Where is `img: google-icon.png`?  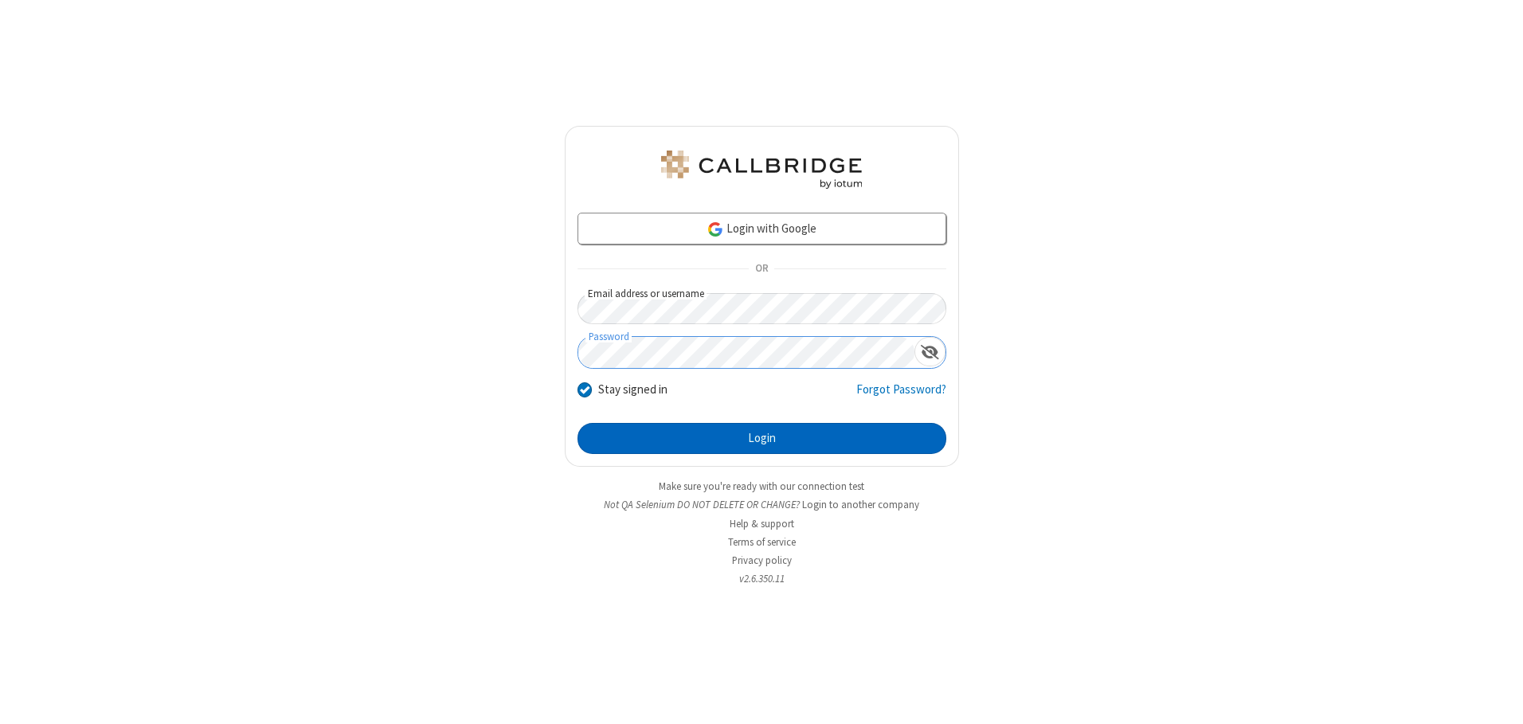 img: google-icon.png is located at coordinates (715, 229).